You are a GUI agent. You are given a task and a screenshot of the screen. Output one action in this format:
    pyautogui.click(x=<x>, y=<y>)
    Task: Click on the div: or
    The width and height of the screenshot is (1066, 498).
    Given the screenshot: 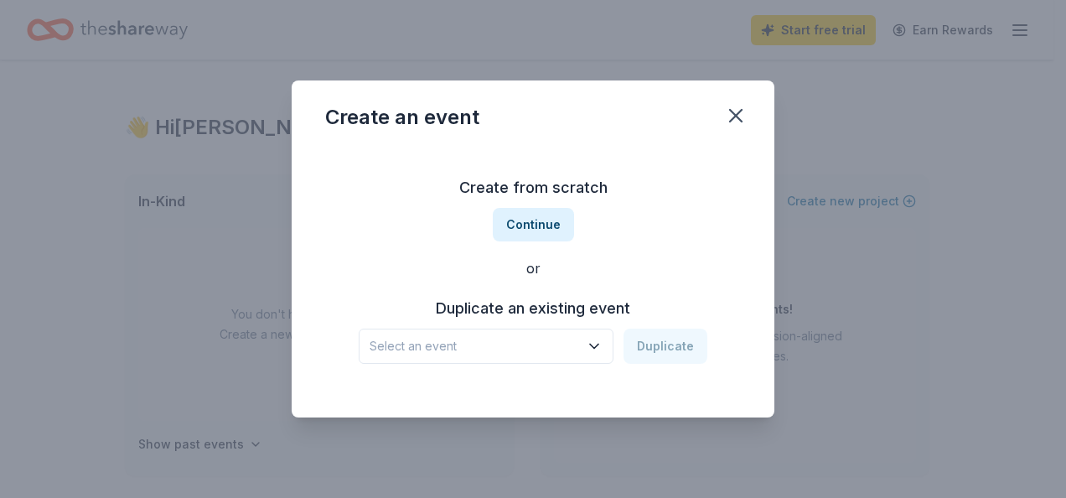 What is the action you would take?
    pyautogui.click(x=533, y=268)
    